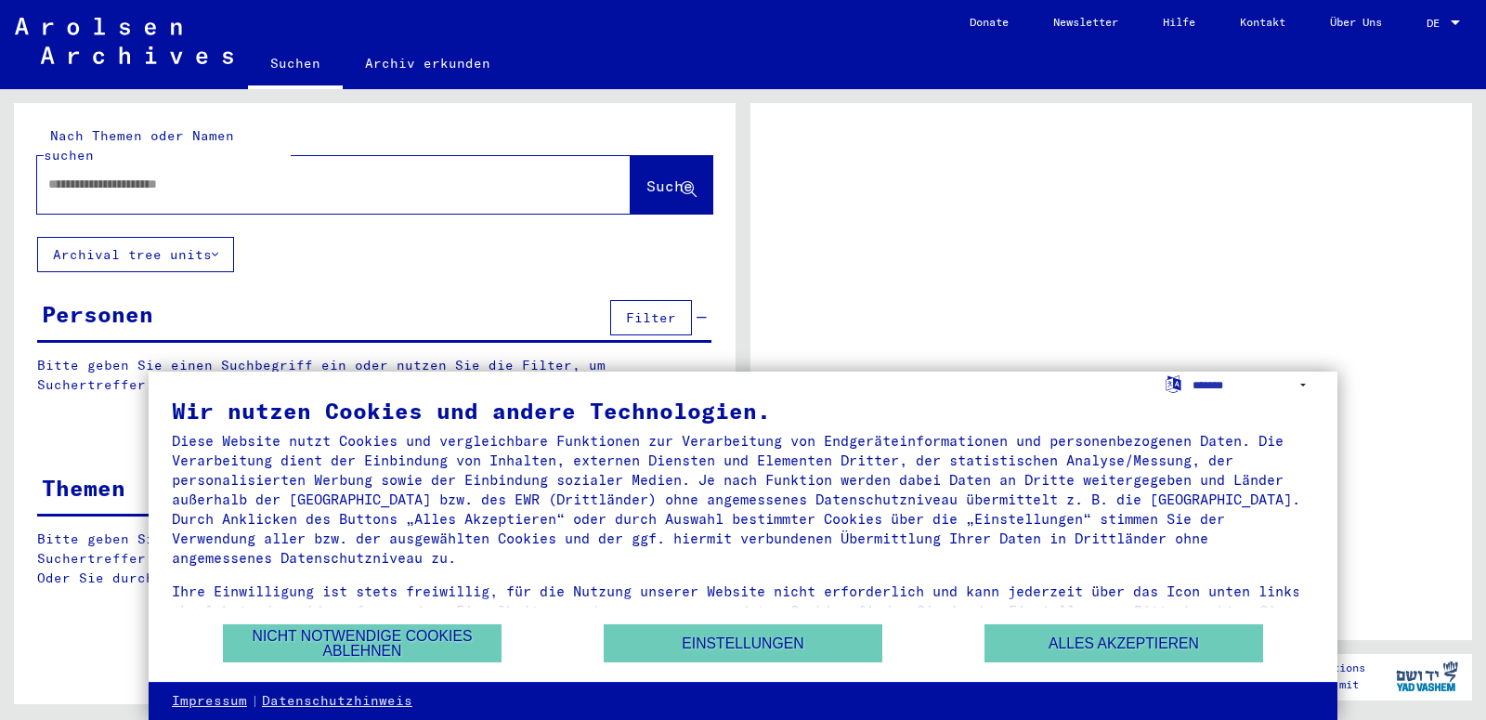  I want to click on button: Alles akzeptieren, so click(1123, 642).